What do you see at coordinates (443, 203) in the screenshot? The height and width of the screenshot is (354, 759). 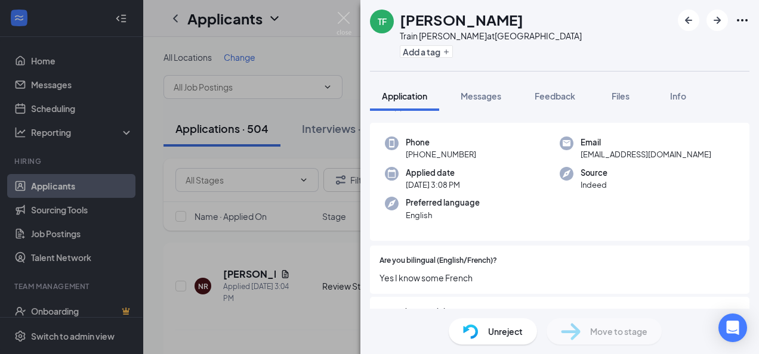 I see `span: Preferred language` at bounding box center [443, 203].